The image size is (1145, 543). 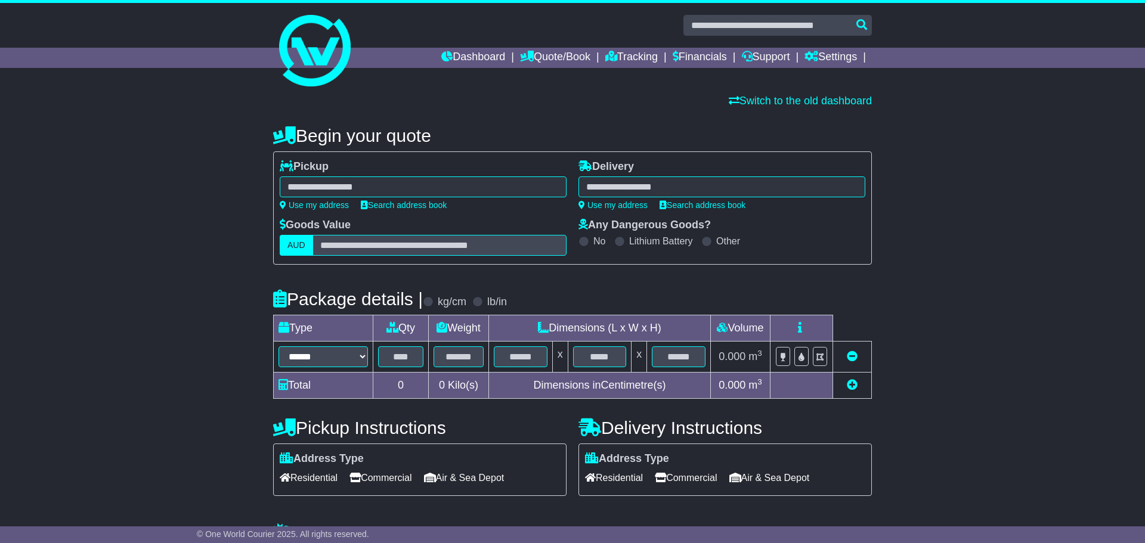 What do you see at coordinates (728, 241) in the screenshot?
I see `label: Other` at bounding box center [728, 241].